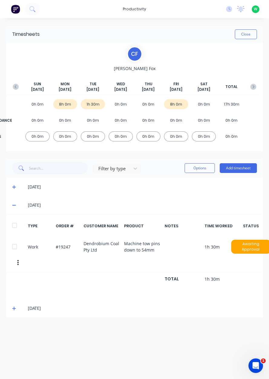 Image resolution: width=269 pixels, height=379 pixels. I want to click on input: Search..., so click(58, 168).